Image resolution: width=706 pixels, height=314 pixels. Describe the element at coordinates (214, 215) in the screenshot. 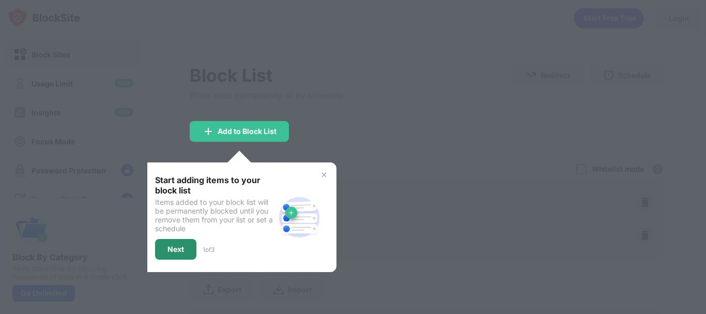

I see `div: Items added to your block list will be permanently blocked until you remove them from your list o...` at that location.